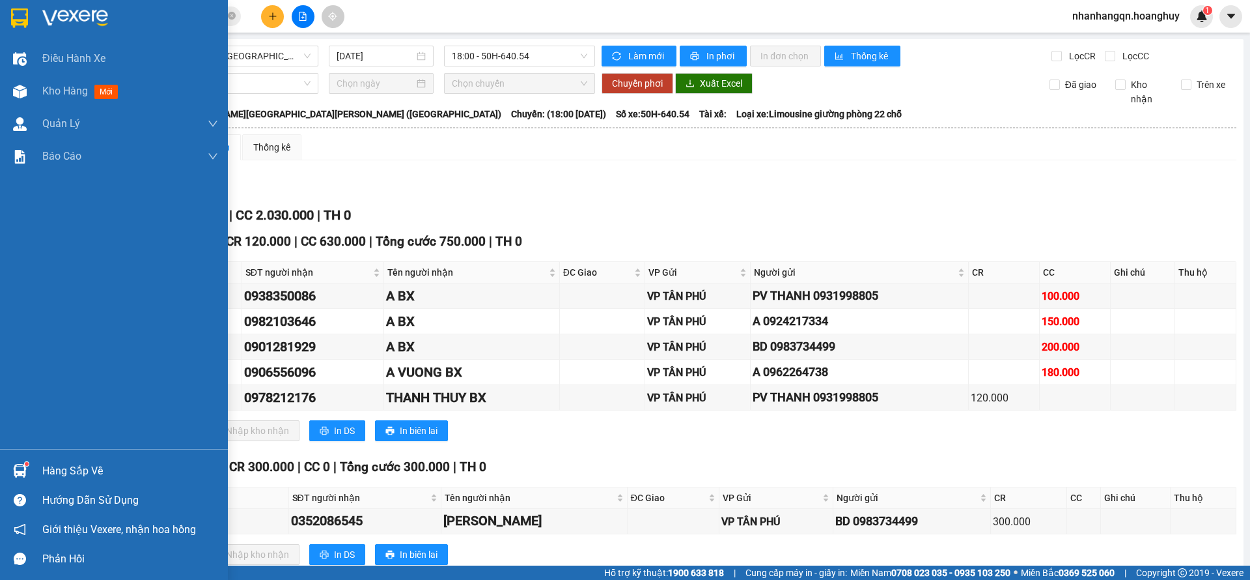 The image size is (1250, 580). What do you see at coordinates (907, 498) in the screenshot?
I see `span: Người gửi` at bounding box center [907, 498].